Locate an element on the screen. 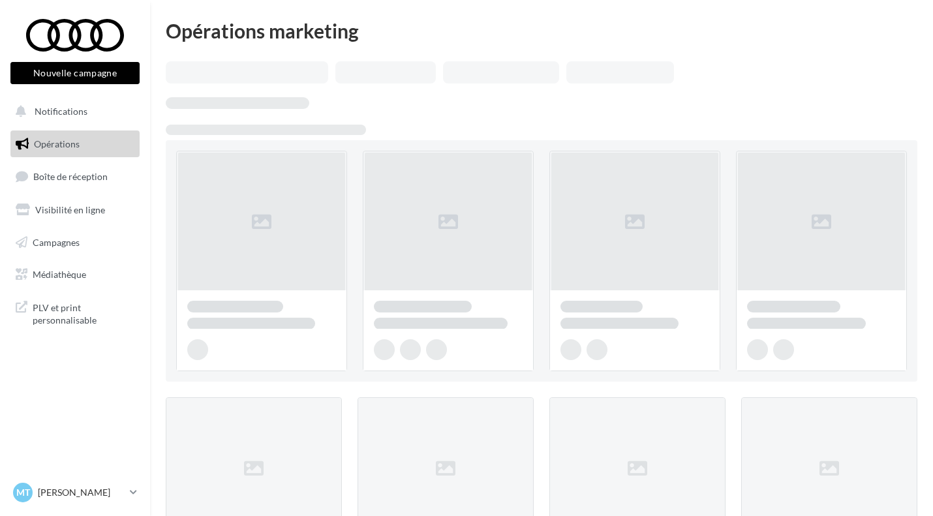  span: MT is located at coordinates (23, 492).